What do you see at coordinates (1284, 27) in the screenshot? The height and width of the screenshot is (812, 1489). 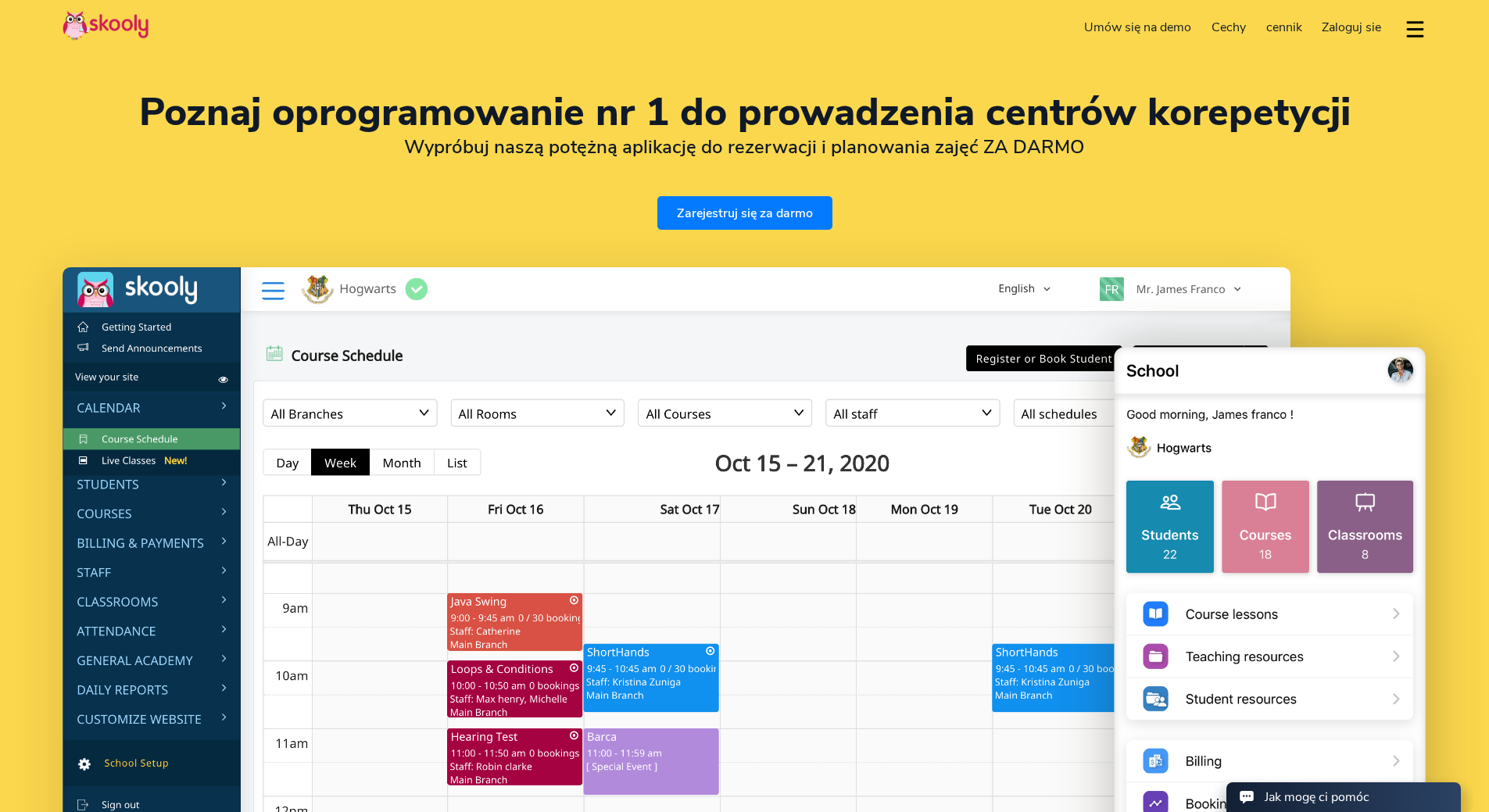 I see `a: cennik` at bounding box center [1284, 27].